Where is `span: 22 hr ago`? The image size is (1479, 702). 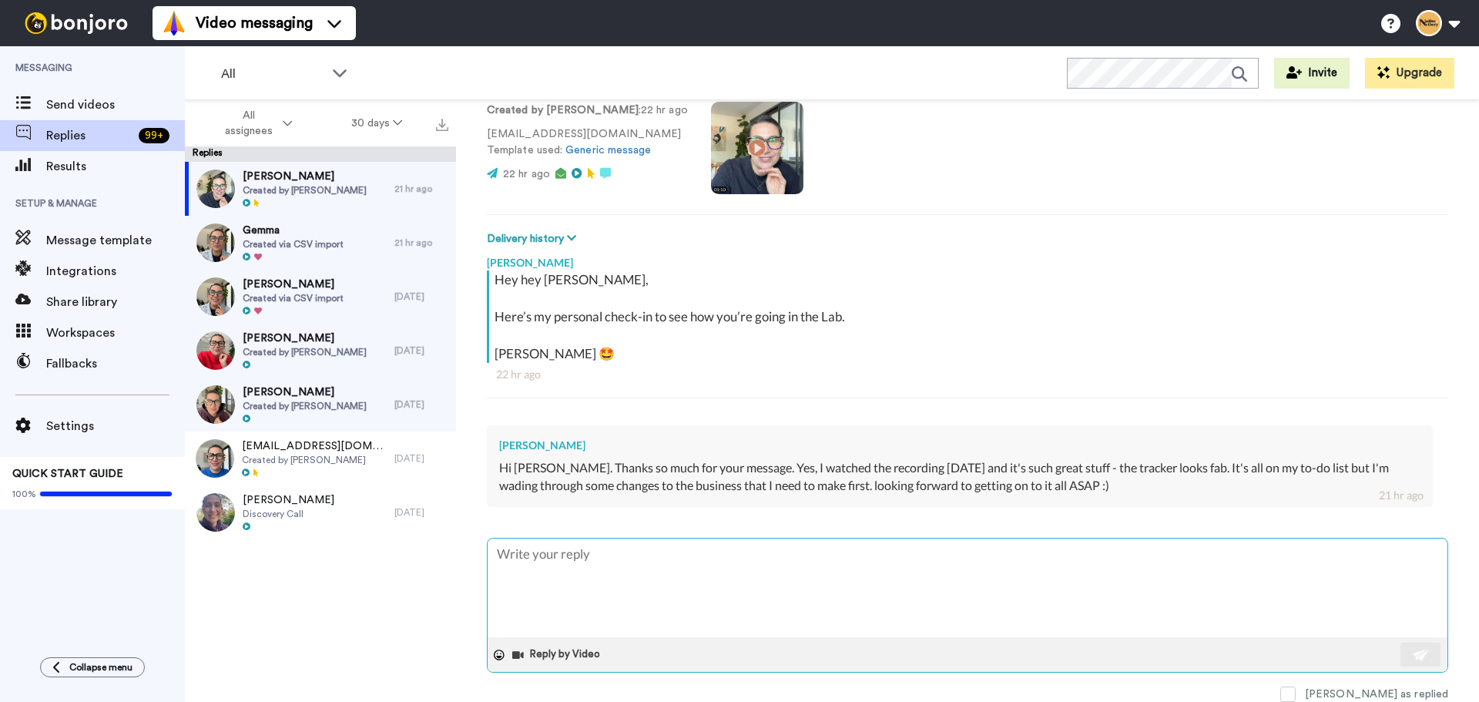 span: 22 hr ago is located at coordinates (526, 174).